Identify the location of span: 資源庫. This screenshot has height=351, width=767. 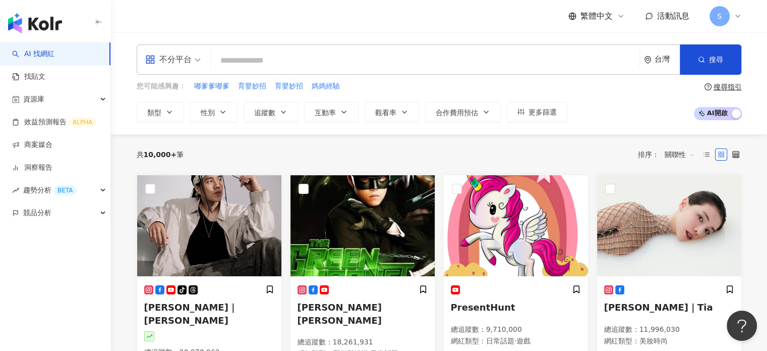
(34, 99).